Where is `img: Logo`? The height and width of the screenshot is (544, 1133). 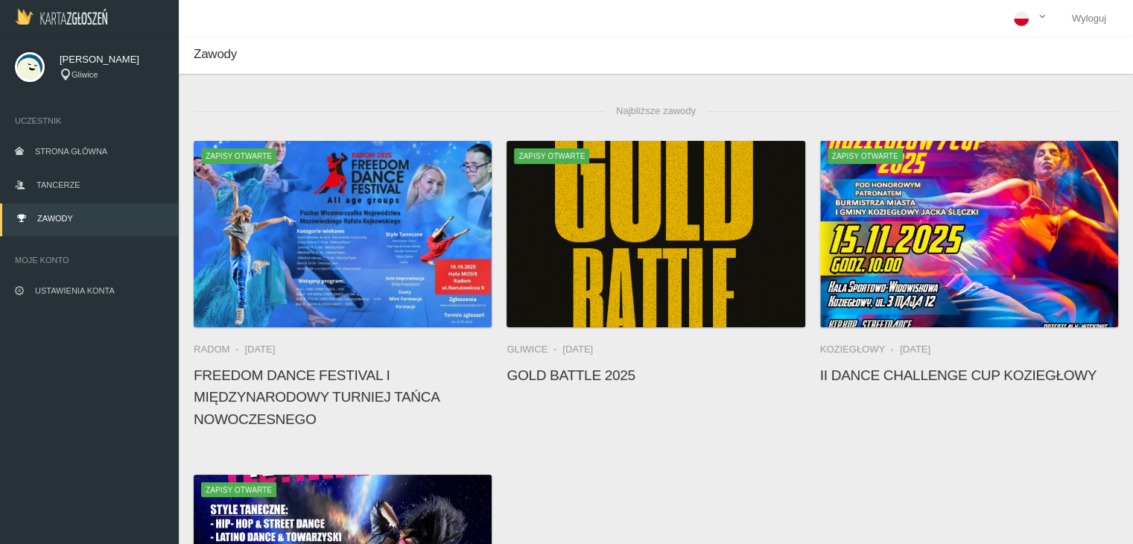
img: Logo is located at coordinates (61, 16).